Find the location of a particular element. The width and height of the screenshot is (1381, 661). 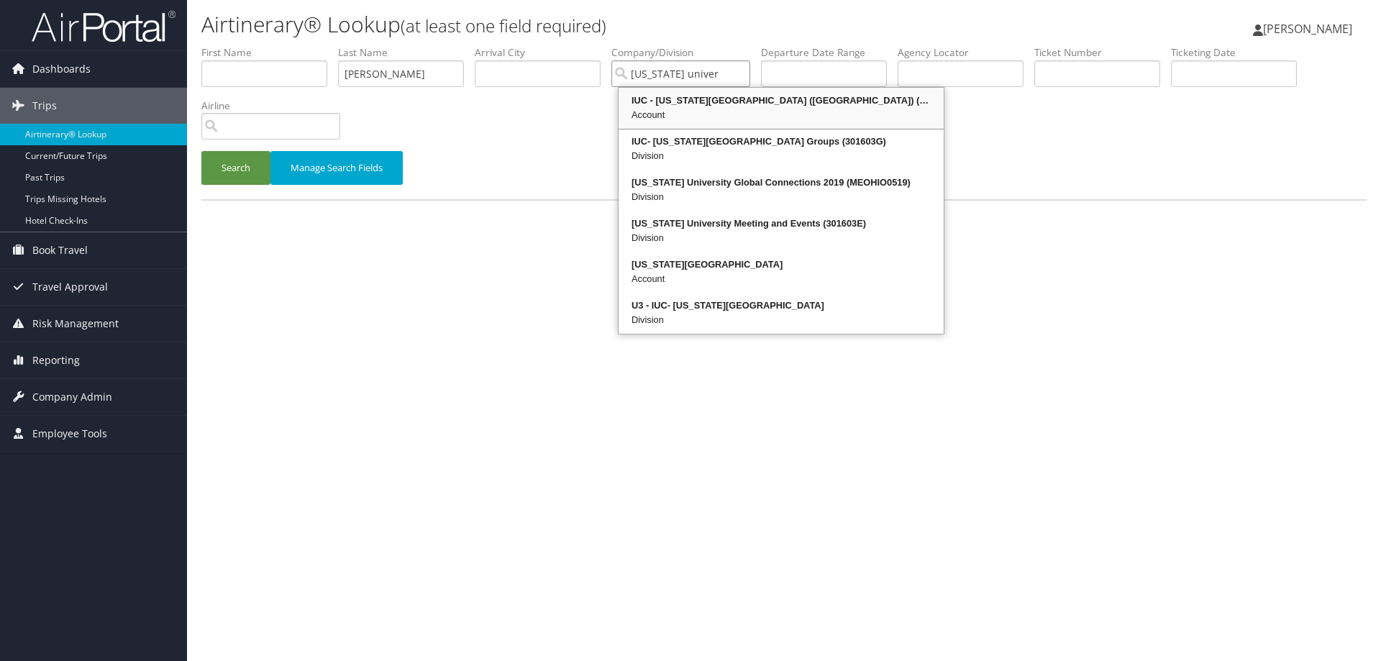

label: Airline is located at coordinates (276, 106).